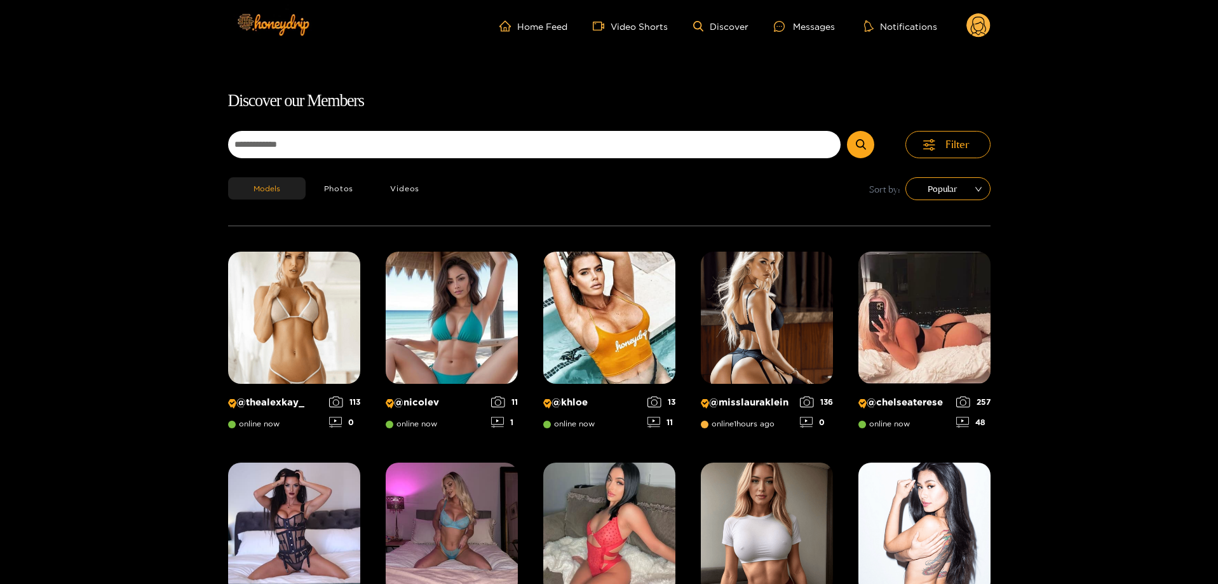 This screenshot has height=584, width=1218. I want to click on span: Filter, so click(957, 144).